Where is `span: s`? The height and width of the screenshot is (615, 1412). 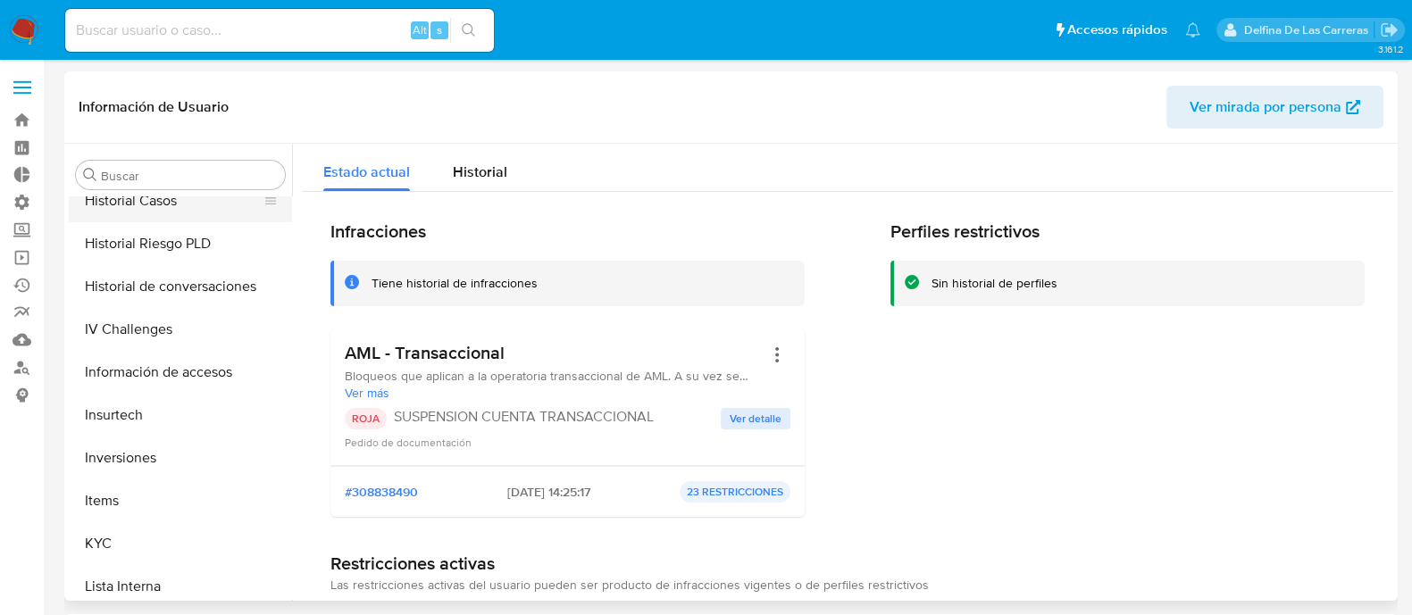 span: s is located at coordinates (439, 29).